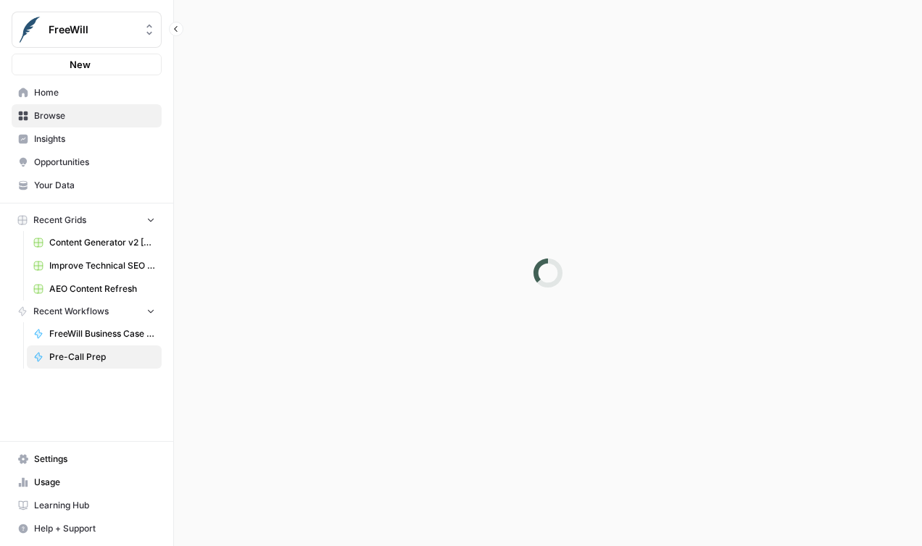  What do you see at coordinates (86, 93) in the screenshot?
I see `a: Home` at bounding box center [86, 93].